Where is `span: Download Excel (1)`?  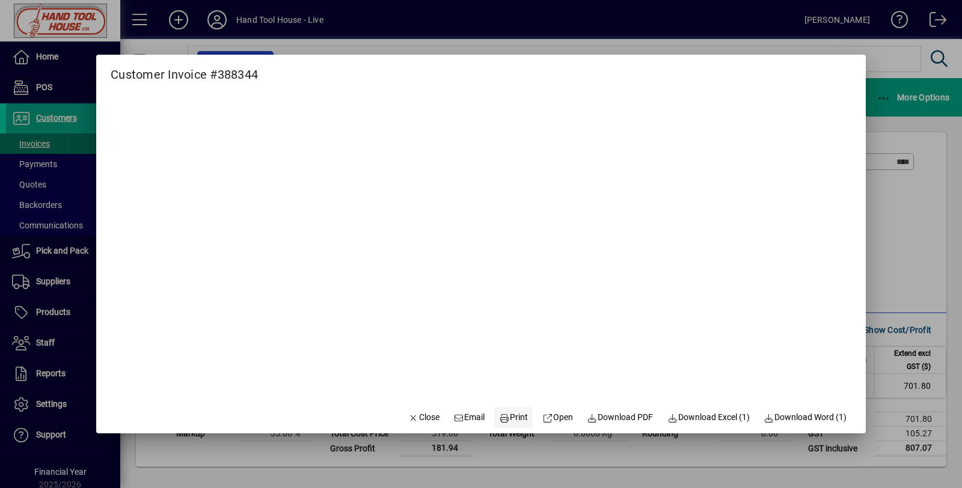 span: Download Excel (1) is located at coordinates (708, 417).